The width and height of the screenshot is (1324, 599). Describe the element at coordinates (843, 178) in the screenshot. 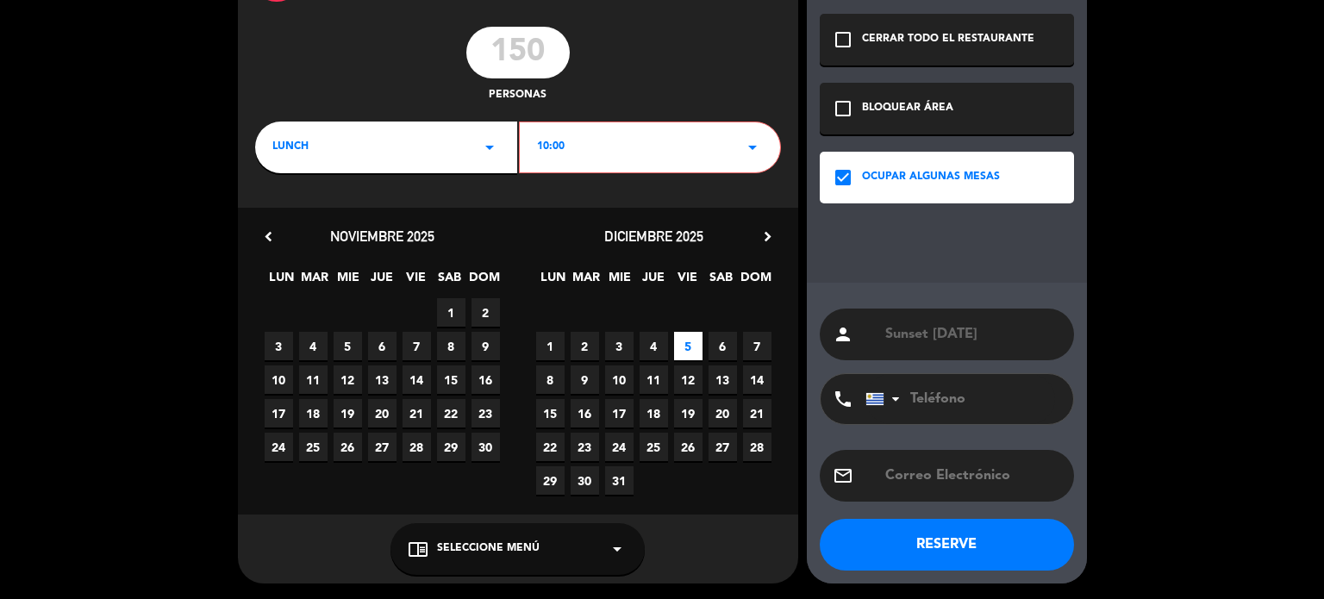

I see `i: check_box` at that location.